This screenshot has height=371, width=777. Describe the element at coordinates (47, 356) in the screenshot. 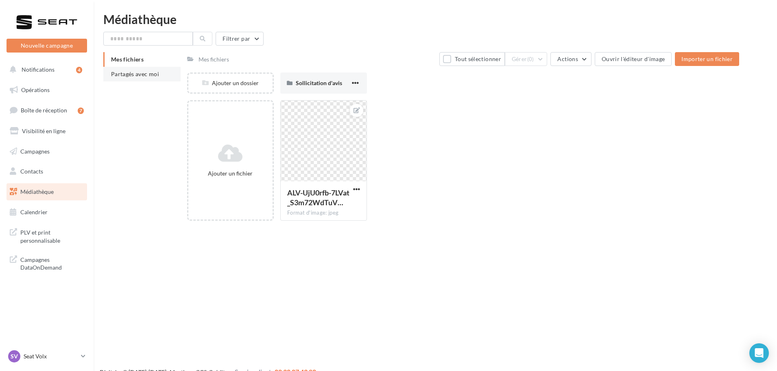

I see `a: SV Seat Volx` at that location.